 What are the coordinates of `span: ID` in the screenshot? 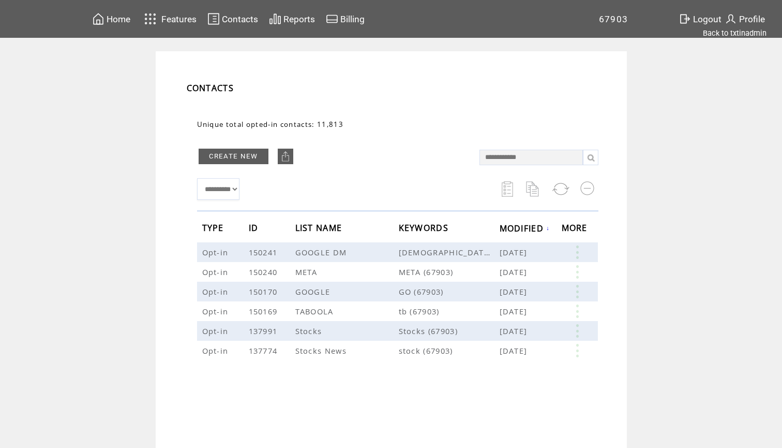 It's located at (255, 229).